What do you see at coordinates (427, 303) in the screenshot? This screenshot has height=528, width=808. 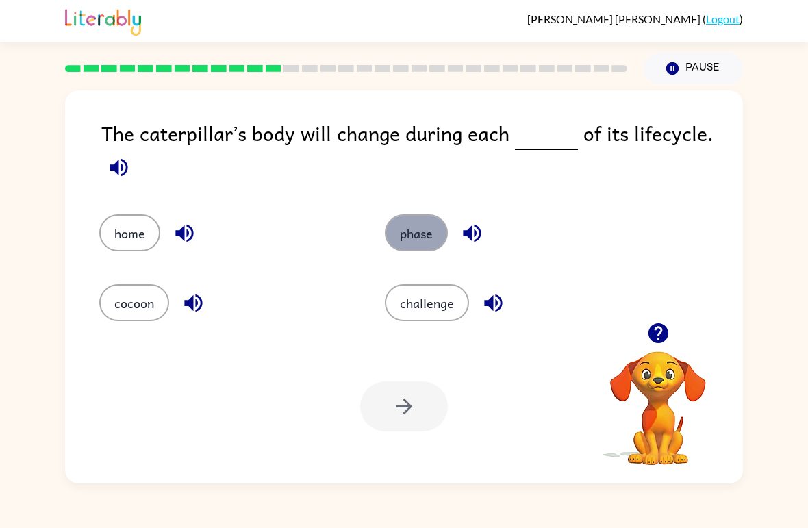 I see `button: challenge` at bounding box center [427, 303].